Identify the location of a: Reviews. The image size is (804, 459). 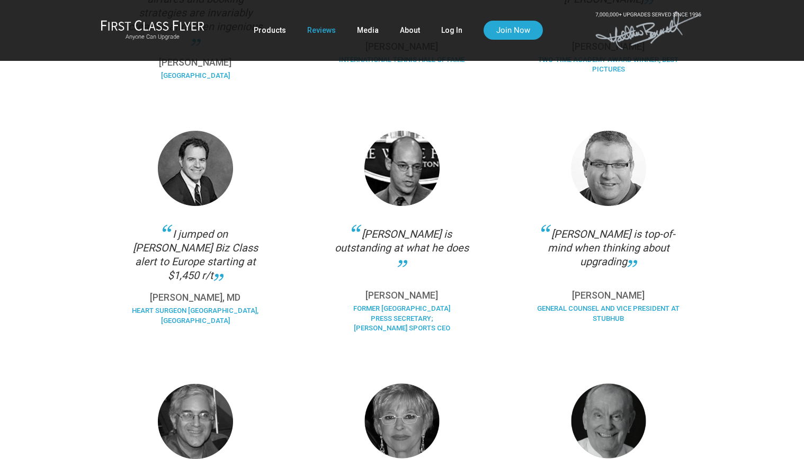
(321, 30).